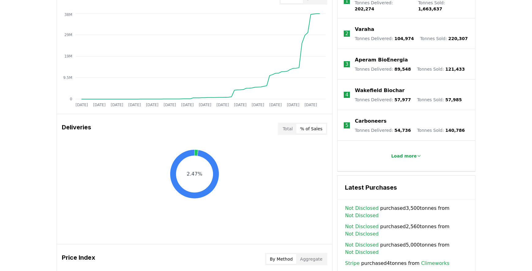 The height and width of the screenshot is (271, 532). What do you see at coordinates (435, 263) in the screenshot?
I see `a: Climeworks` at bounding box center [435, 263].